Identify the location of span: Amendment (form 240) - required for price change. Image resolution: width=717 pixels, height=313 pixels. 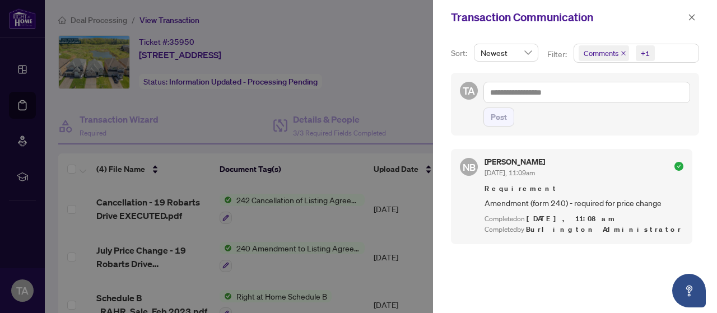
(584, 203).